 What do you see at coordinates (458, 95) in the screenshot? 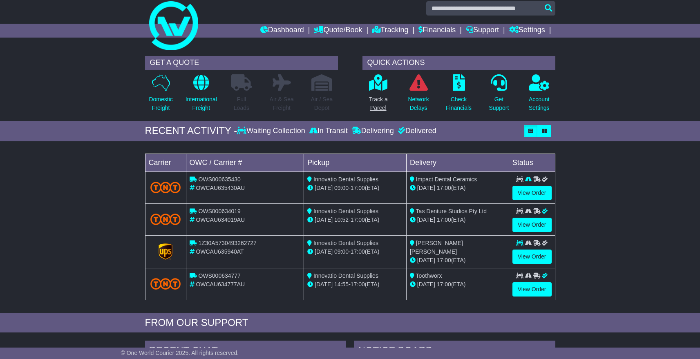
I see `a: CheckFinancials` at bounding box center [458, 95].